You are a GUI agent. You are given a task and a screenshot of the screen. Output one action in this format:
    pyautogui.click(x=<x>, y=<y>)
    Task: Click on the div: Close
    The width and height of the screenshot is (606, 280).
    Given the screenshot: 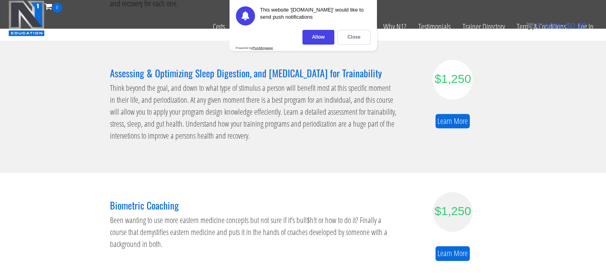 What is the action you would take?
    pyautogui.click(x=354, y=37)
    